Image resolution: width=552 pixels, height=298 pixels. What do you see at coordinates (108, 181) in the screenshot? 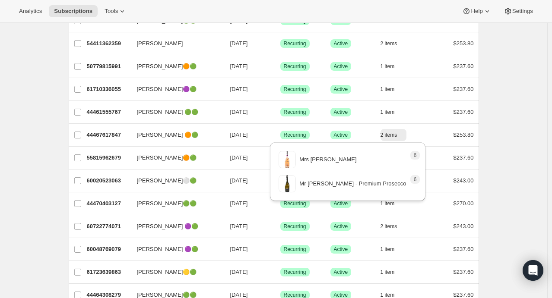
I see `p: 60020523063` at bounding box center [108, 181].